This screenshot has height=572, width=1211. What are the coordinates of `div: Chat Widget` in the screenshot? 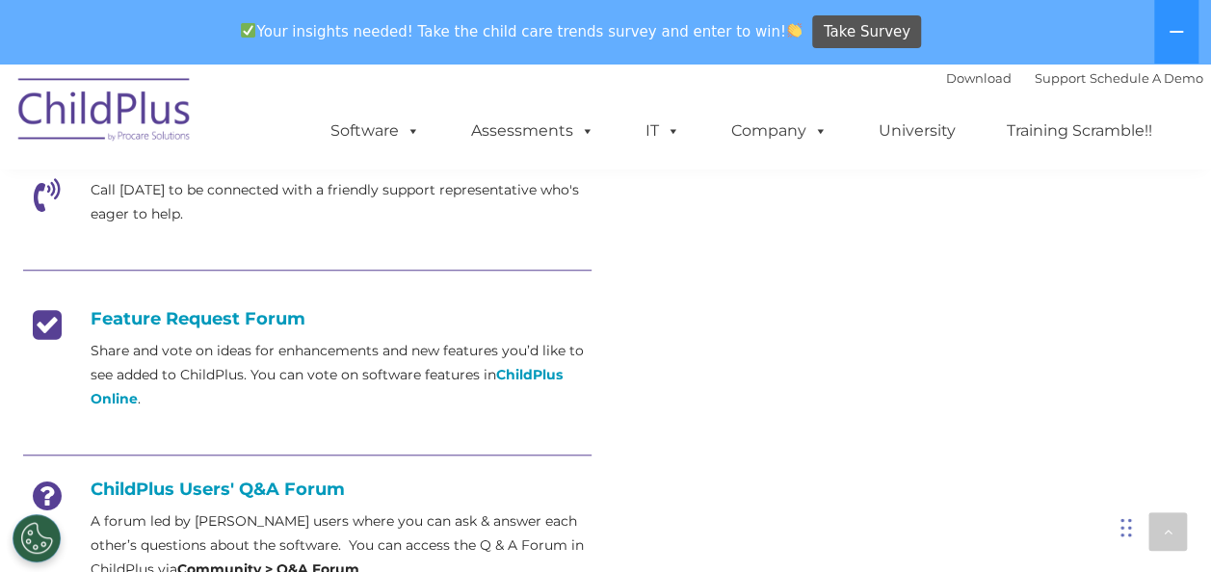 It's located at (995, 302).